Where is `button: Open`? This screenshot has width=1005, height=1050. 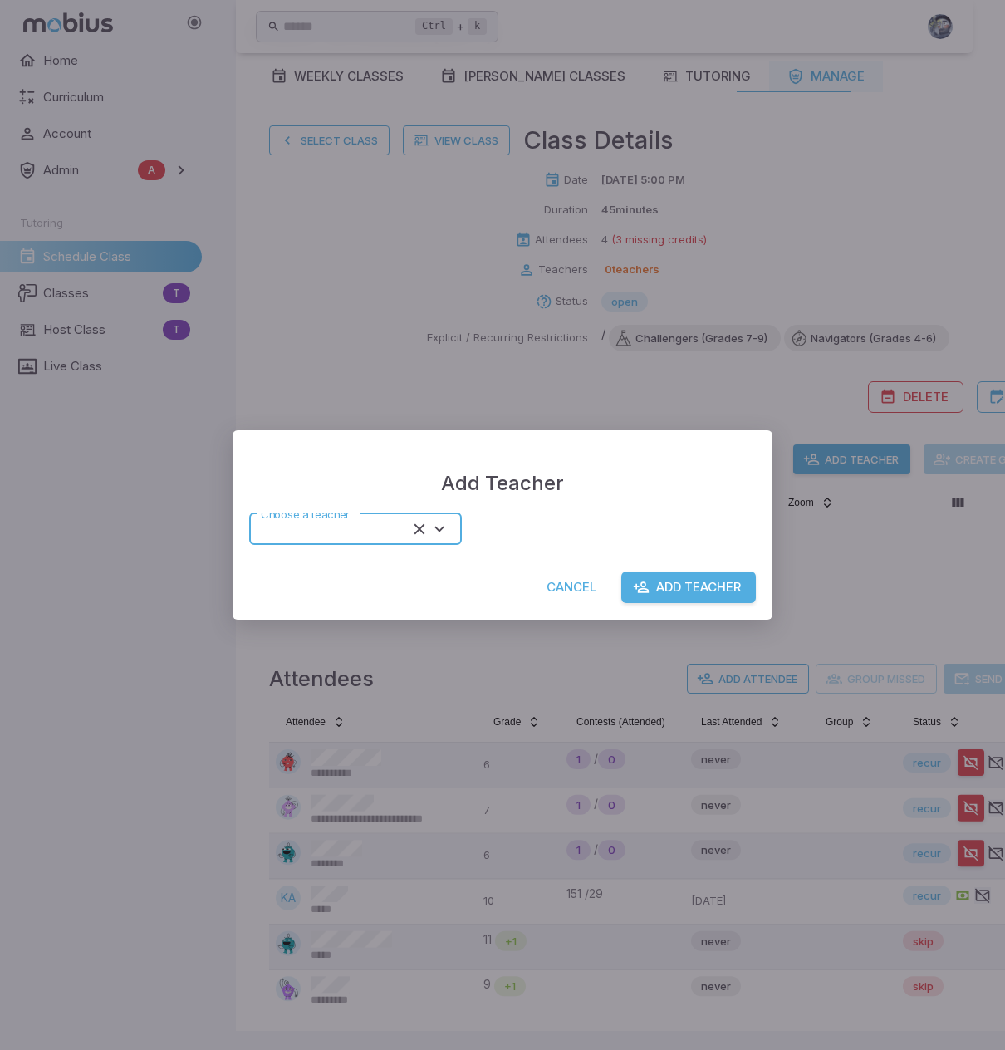
button: Open is located at coordinates (440, 529).